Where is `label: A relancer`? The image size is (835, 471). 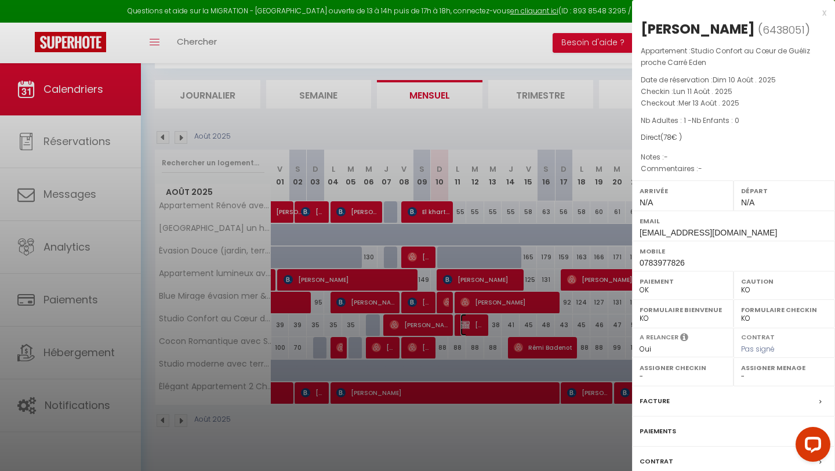 label: A relancer is located at coordinates (659, 337).